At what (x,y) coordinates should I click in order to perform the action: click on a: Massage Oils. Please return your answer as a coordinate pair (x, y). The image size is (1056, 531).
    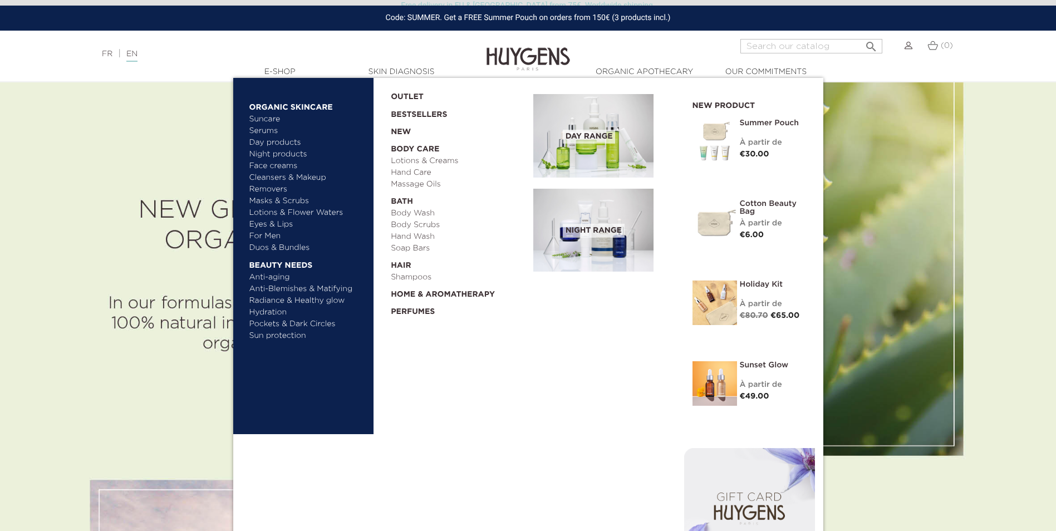
    Looking at the image, I should click on (458, 184).